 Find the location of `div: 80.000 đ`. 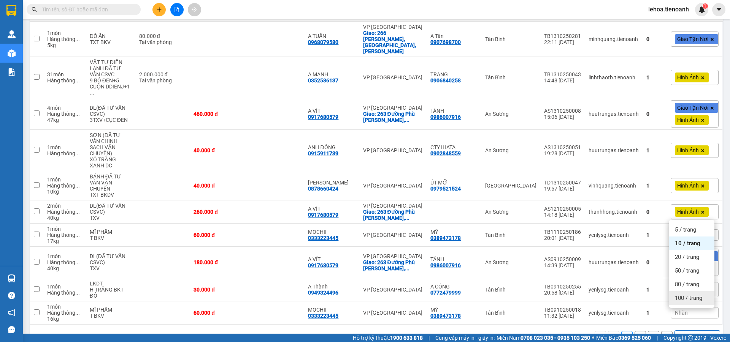

div: 80.000 đ is located at coordinates (163, 36).